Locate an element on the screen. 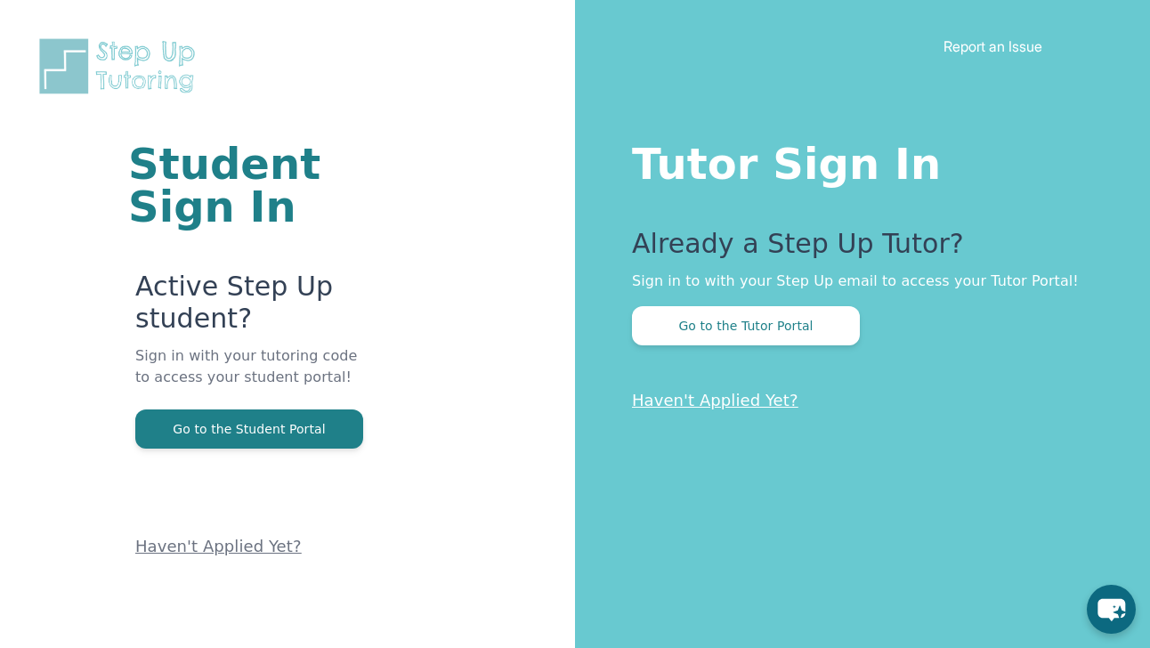 This screenshot has width=1150, height=648. p: Already a Step Up Tutor? is located at coordinates (855, 249).